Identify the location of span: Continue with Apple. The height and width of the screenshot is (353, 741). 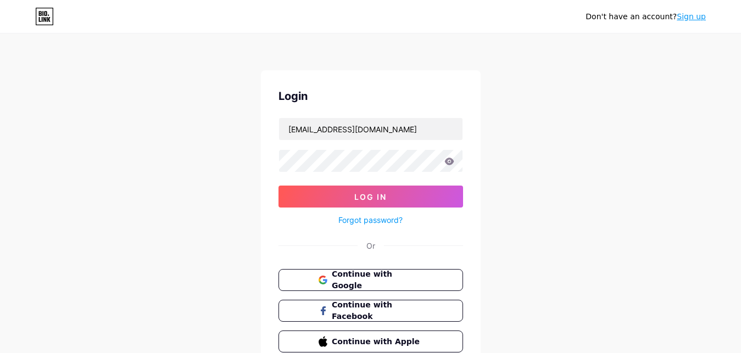
(377, 342).